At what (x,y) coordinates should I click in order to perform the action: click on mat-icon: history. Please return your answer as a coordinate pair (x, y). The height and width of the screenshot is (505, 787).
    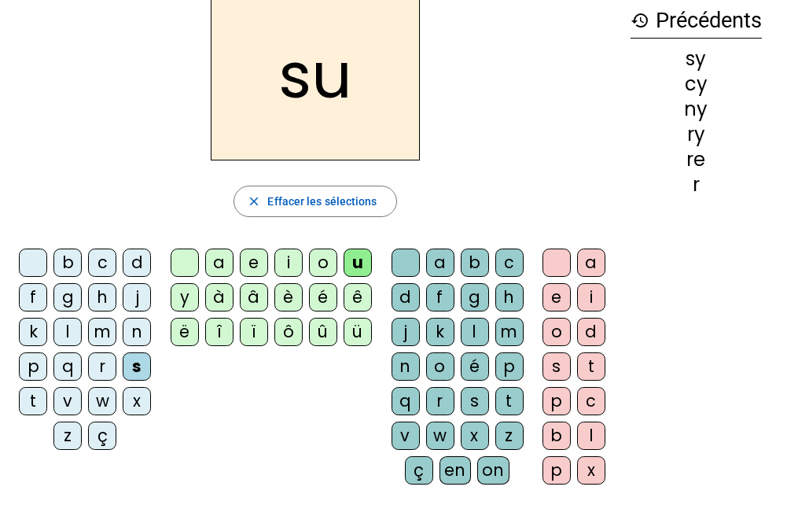
    Looking at the image, I should click on (640, 20).